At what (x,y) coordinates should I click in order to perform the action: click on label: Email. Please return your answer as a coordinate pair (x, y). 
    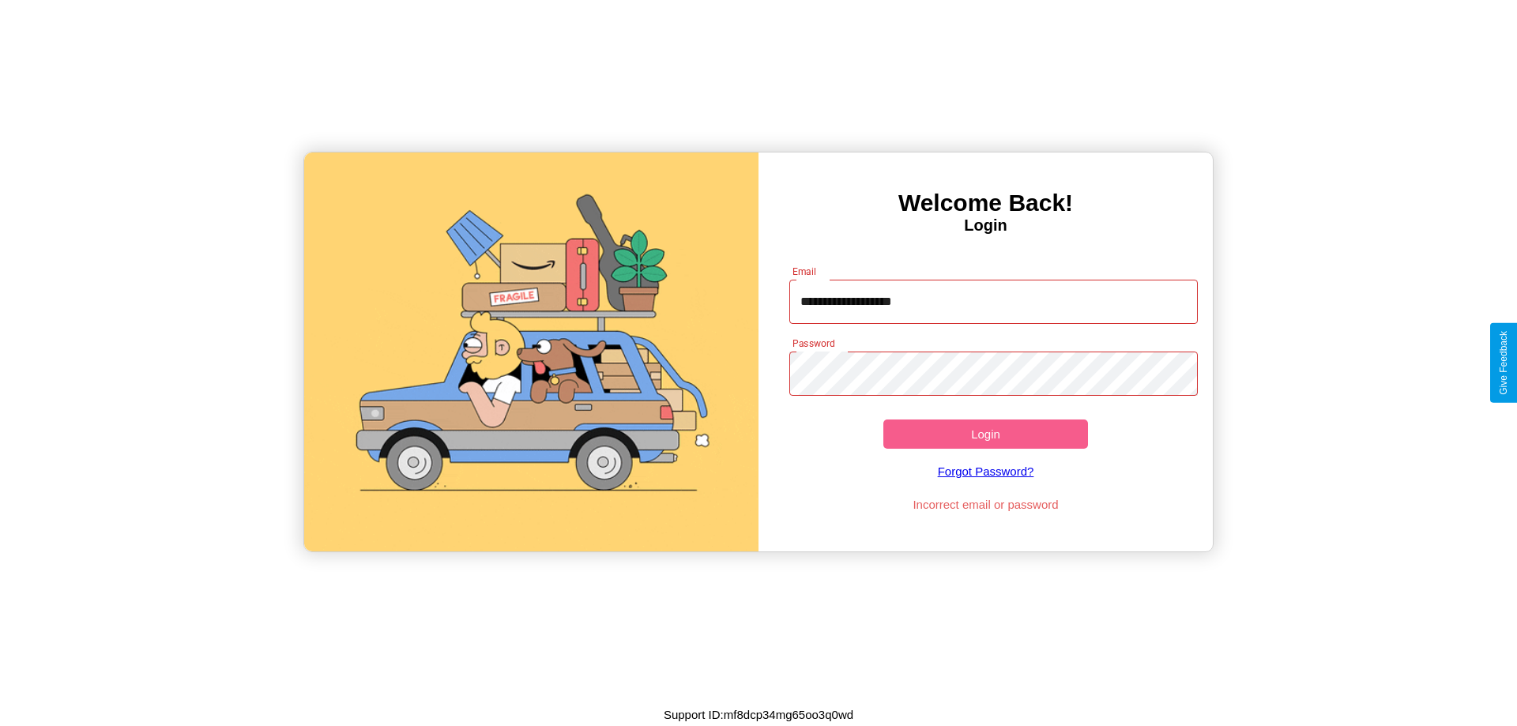
    Looking at the image, I should click on (804, 271).